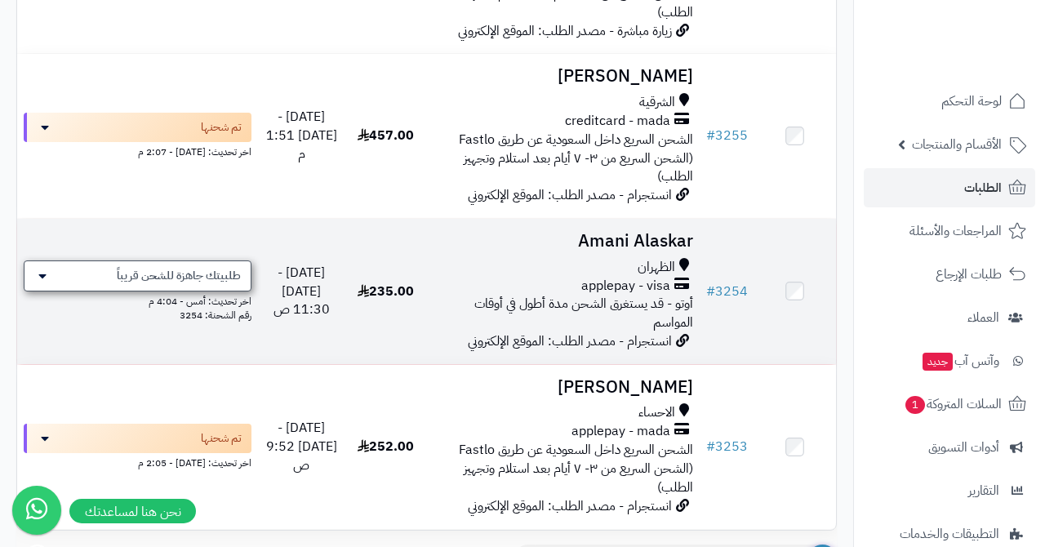 Image resolution: width=1045 pixels, height=547 pixels. Describe the element at coordinates (950, 188) in the screenshot. I see `a: الطلبات` at that location.